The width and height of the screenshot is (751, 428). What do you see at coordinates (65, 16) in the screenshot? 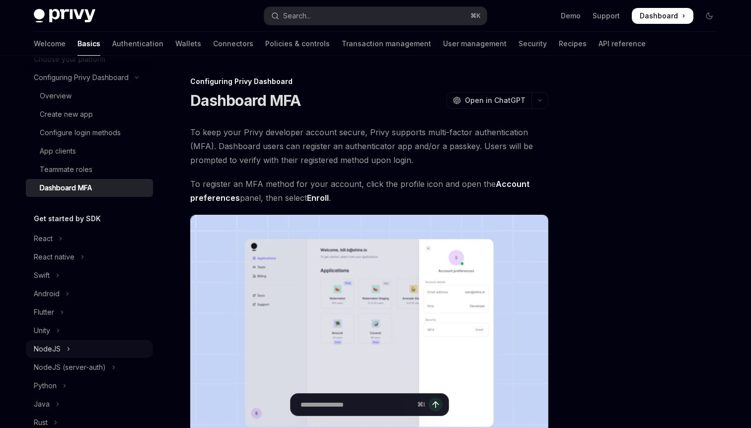
I see `img: dark logo` at bounding box center [65, 16].